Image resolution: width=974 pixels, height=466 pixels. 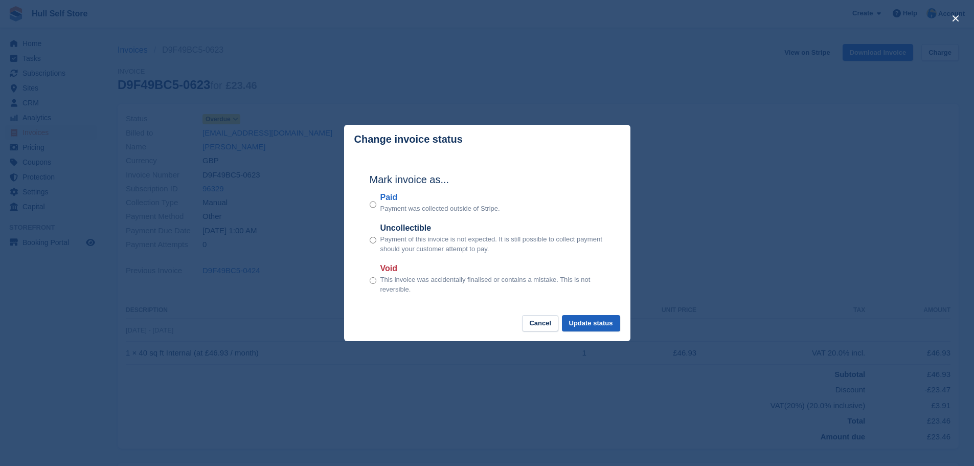 I want to click on button: Update status, so click(x=591, y=323).